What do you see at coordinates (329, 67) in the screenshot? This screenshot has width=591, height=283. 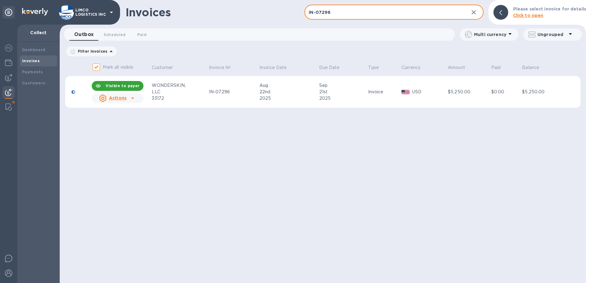 I see `p: Due Date` at bounding box center [329, 67].